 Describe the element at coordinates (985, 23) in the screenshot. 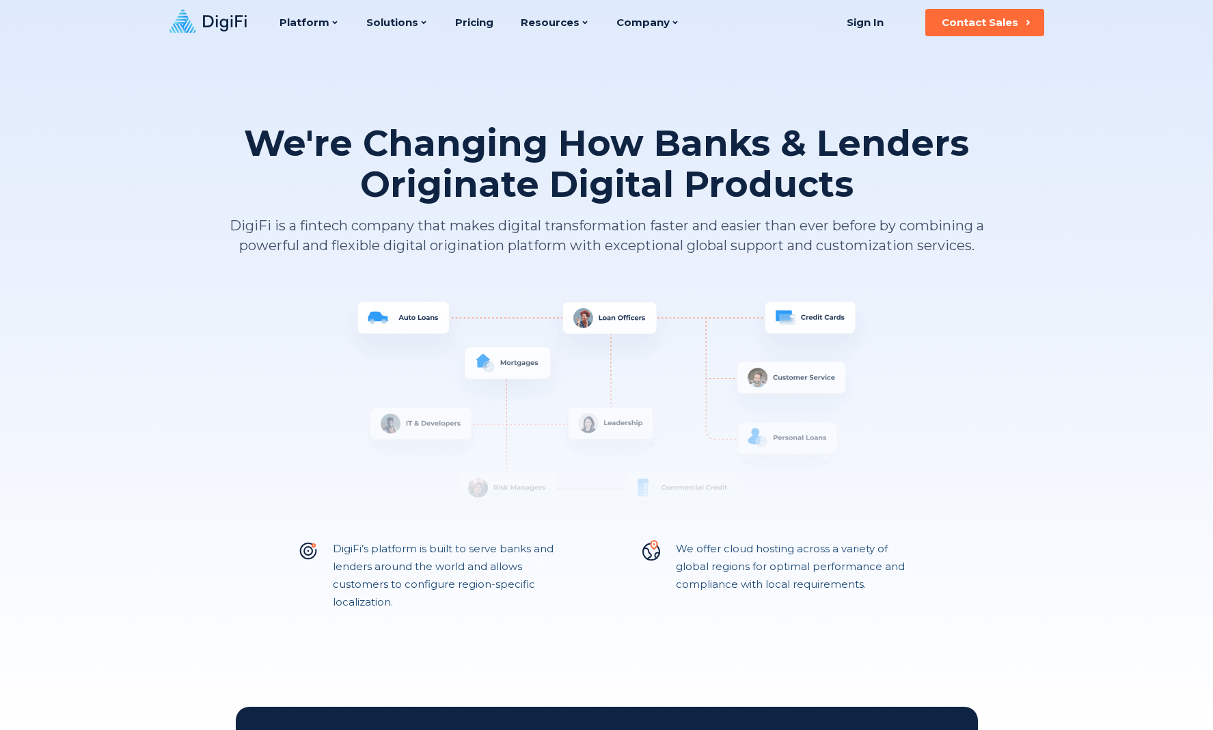

I see `a: Contact Sales` at that location.